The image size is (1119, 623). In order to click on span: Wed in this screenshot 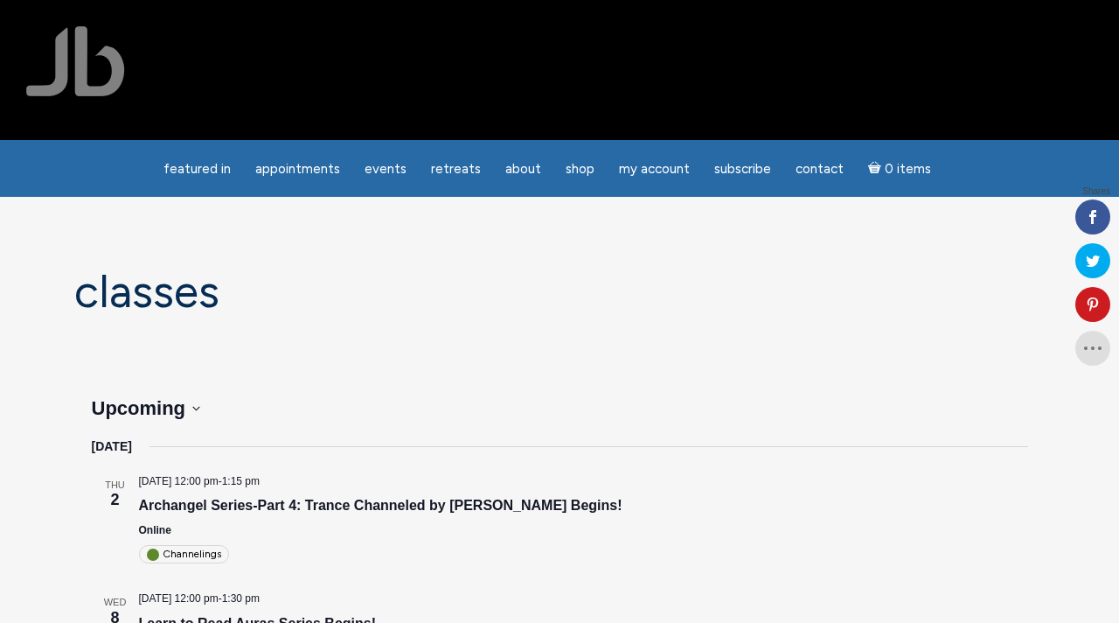, I will do `click(115, 602)`.